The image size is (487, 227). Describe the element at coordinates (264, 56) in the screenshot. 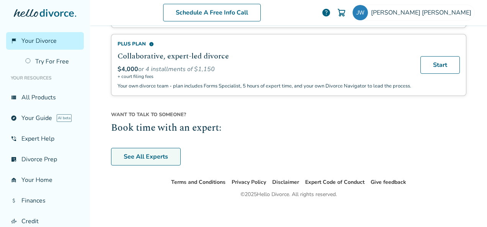

I see `h2: Collaborative, expert-led divorce` at that location.